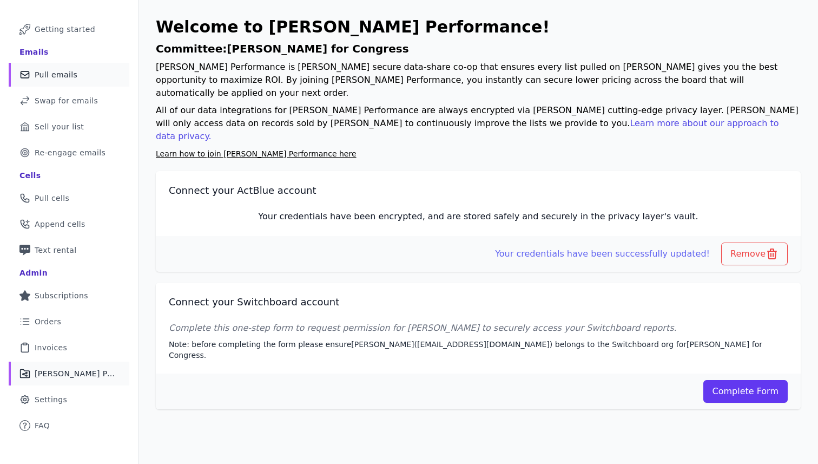  Describe the element at coordinates (69, 399) in the screenshot. I see `a: Settings` at that location.